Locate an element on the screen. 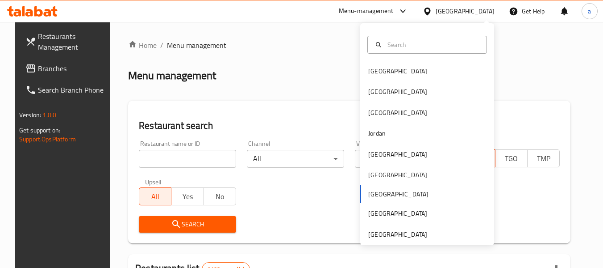  span: Get support on: is located at coordinates (40, 130).